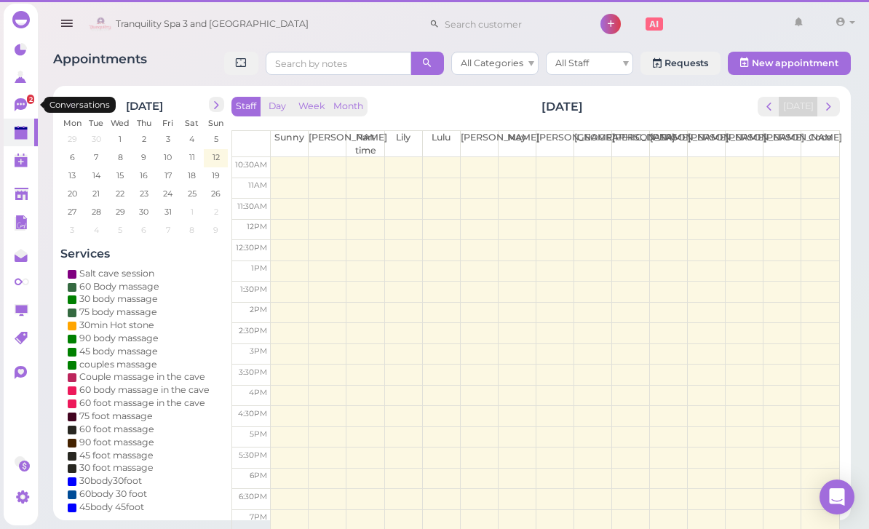 This screenshot has width=869, height=529. What do you see at coordinates (492, 63) in the screenshot?
I see `span: All Categories` at bounding box center [492, 63].